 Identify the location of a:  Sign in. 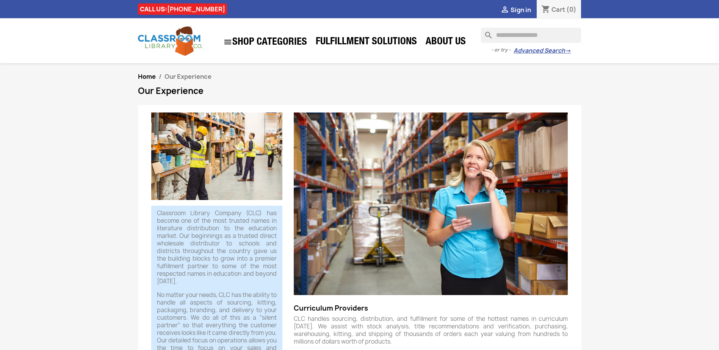
(515, 10).